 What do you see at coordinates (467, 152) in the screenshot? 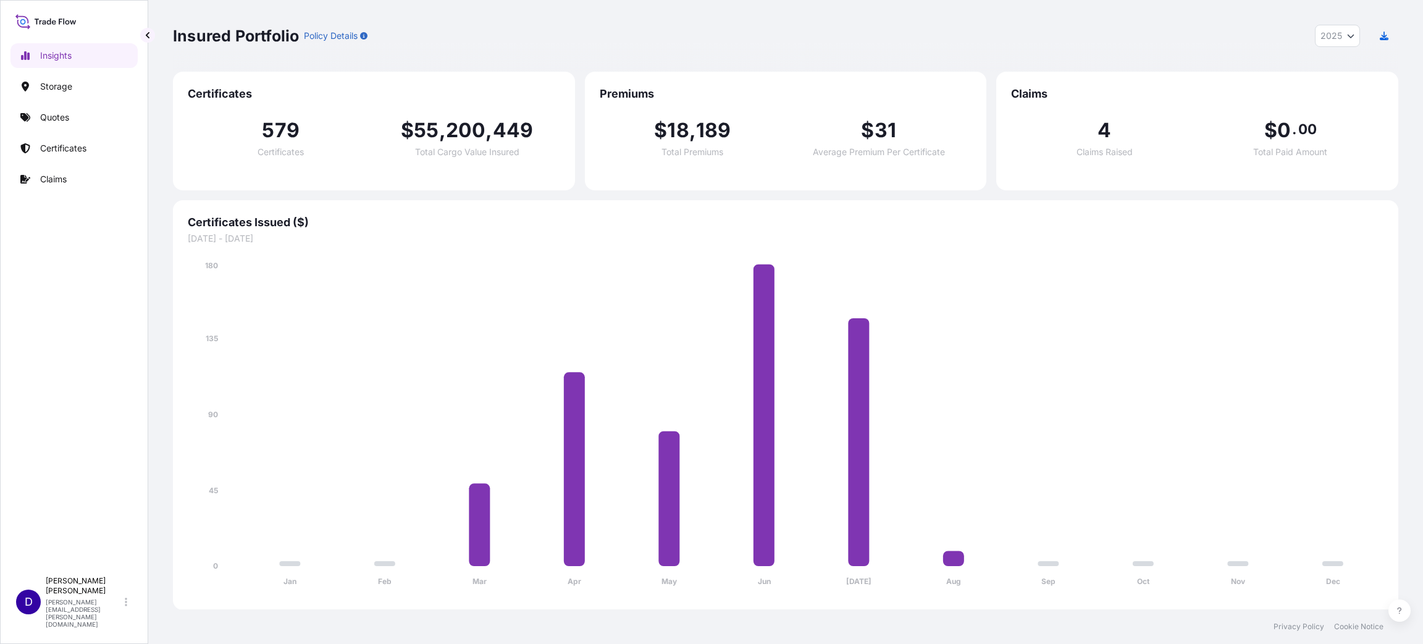
I see `span: Total Cargo Value Insured` at bounding box center [467, 152].